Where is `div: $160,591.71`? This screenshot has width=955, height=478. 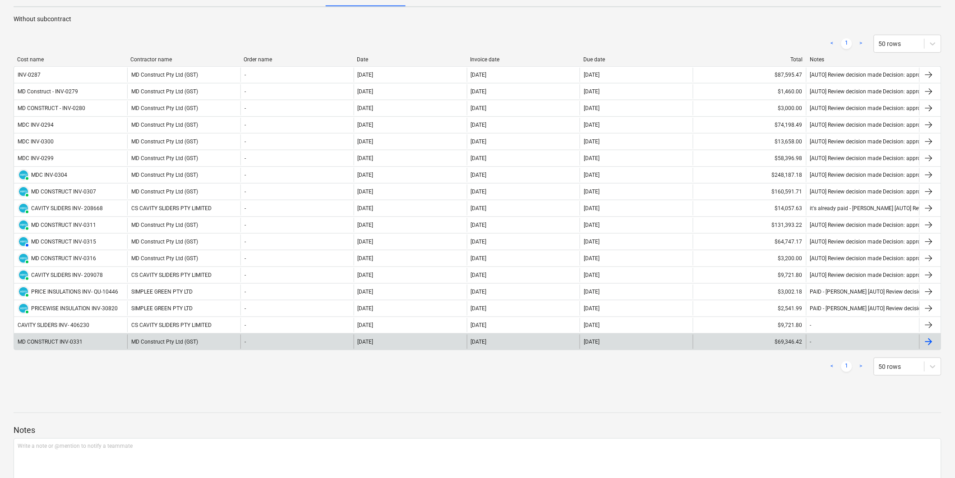
div: $160,591.71 is located at coordinates (749, 192).